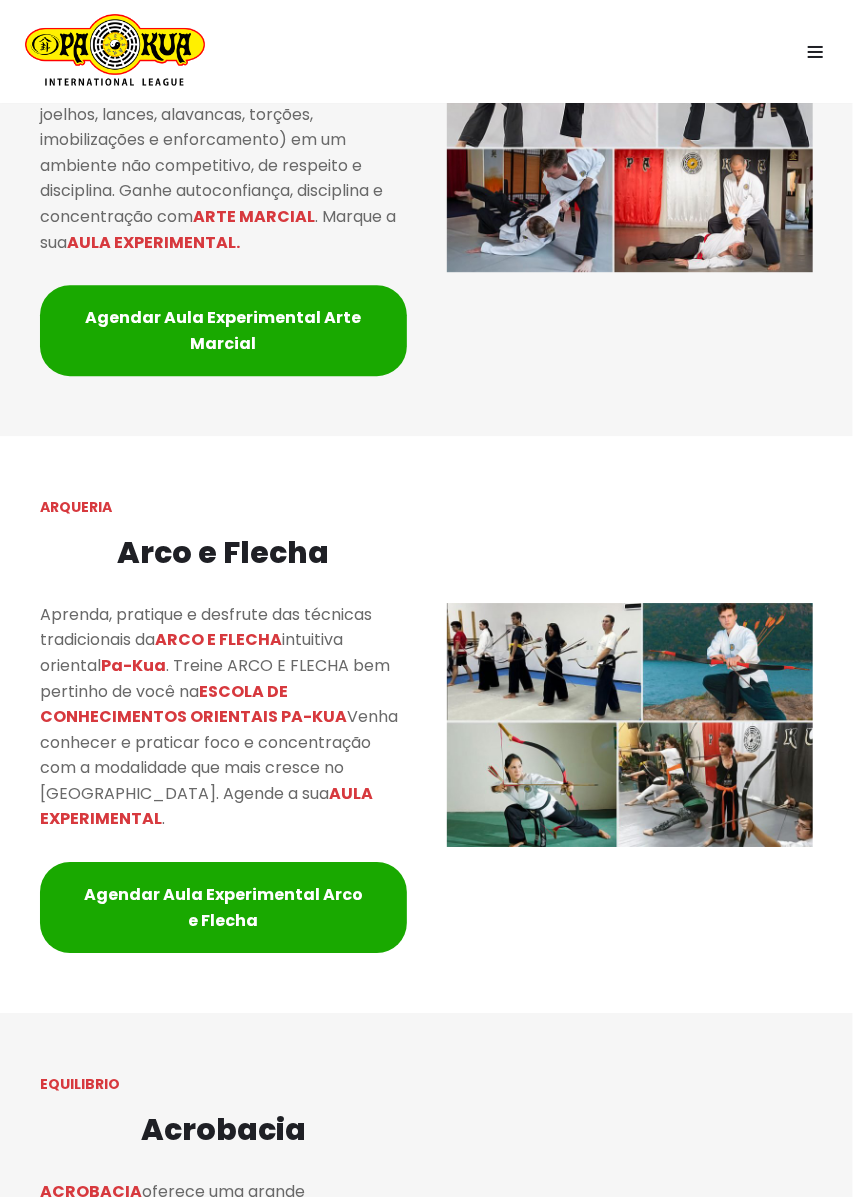 Image resolution: width=853 pixels, height=1197 pixels. What do you see at coordinates (80, 1084) in the screenshot?
I see `strong: EQUILIBRIO` at bounding box center [80, 1084].